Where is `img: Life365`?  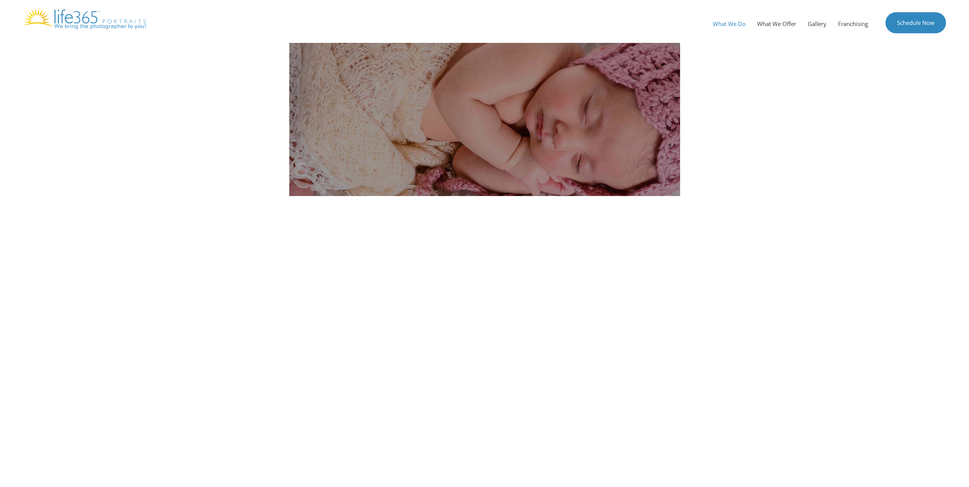 img: Life365 is located at coordinates (84, 18).